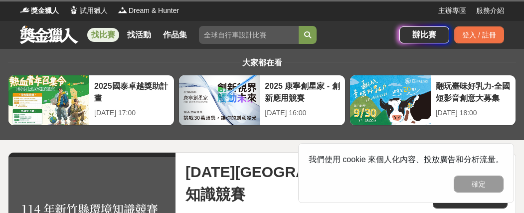 This screenshot has width=524, height=213. I want to click on span: 試用獵人, so click(94, 10).